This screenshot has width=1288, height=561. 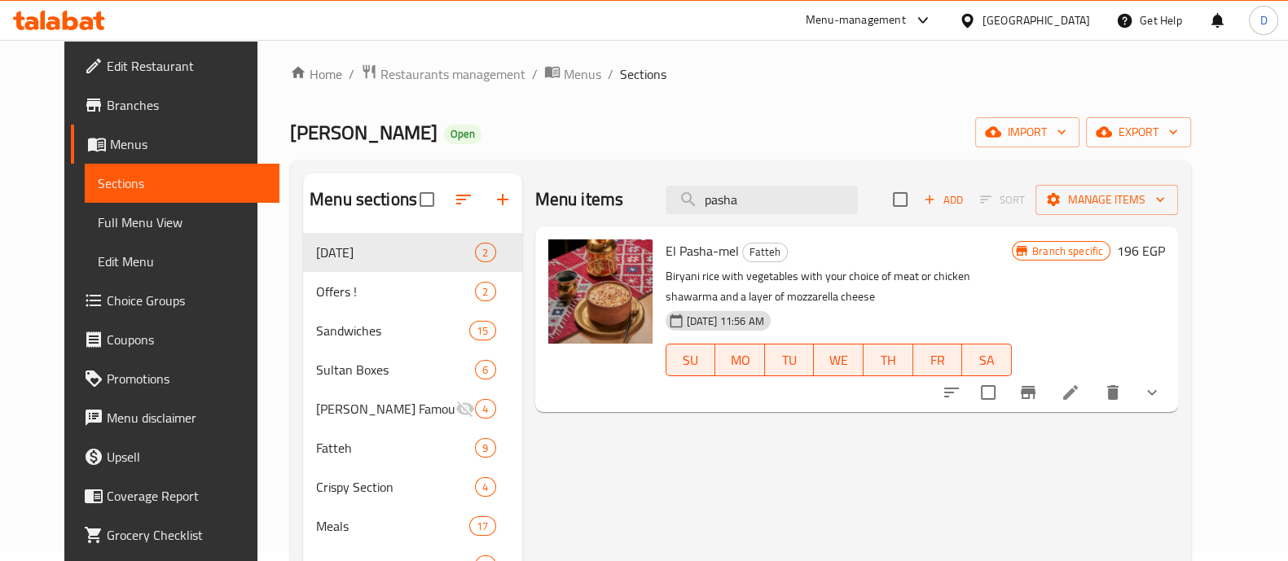 What do you see at coordinates (691, 360) in the screenshot?
I see `button: SU` at bounding box center [691, 360].